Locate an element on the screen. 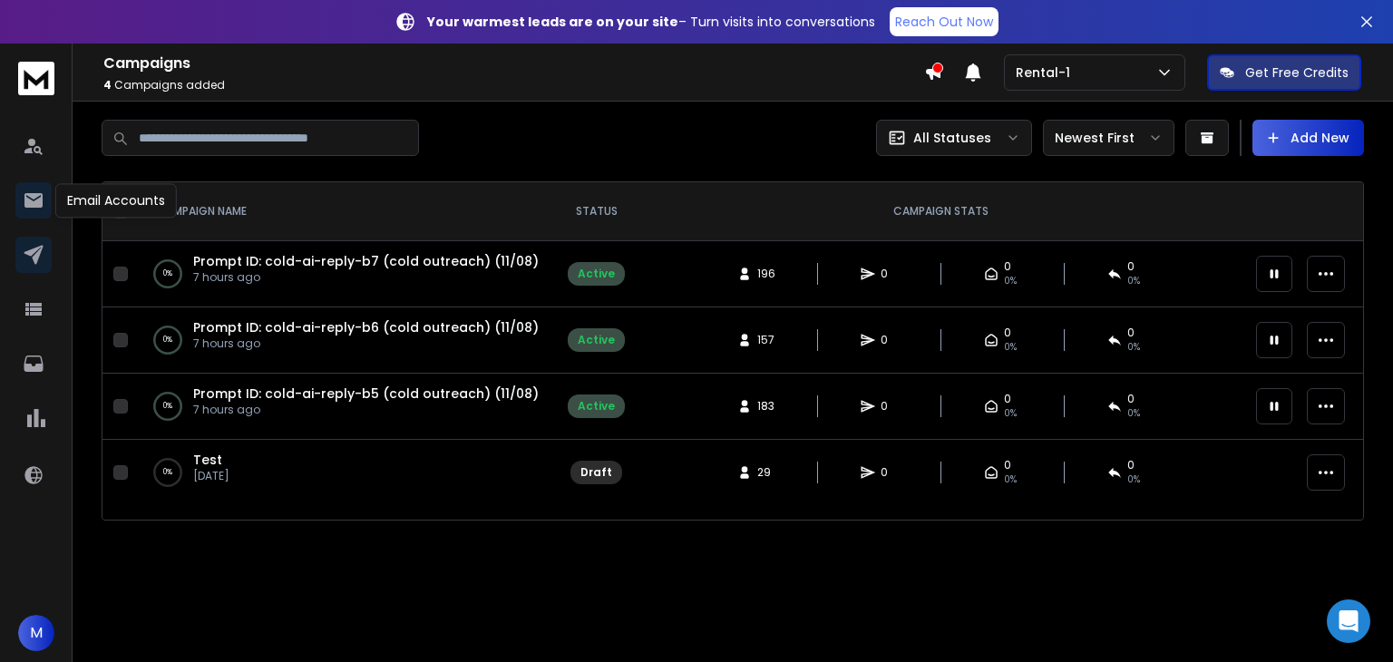  span: 29 is located at coordinates (766, 472).